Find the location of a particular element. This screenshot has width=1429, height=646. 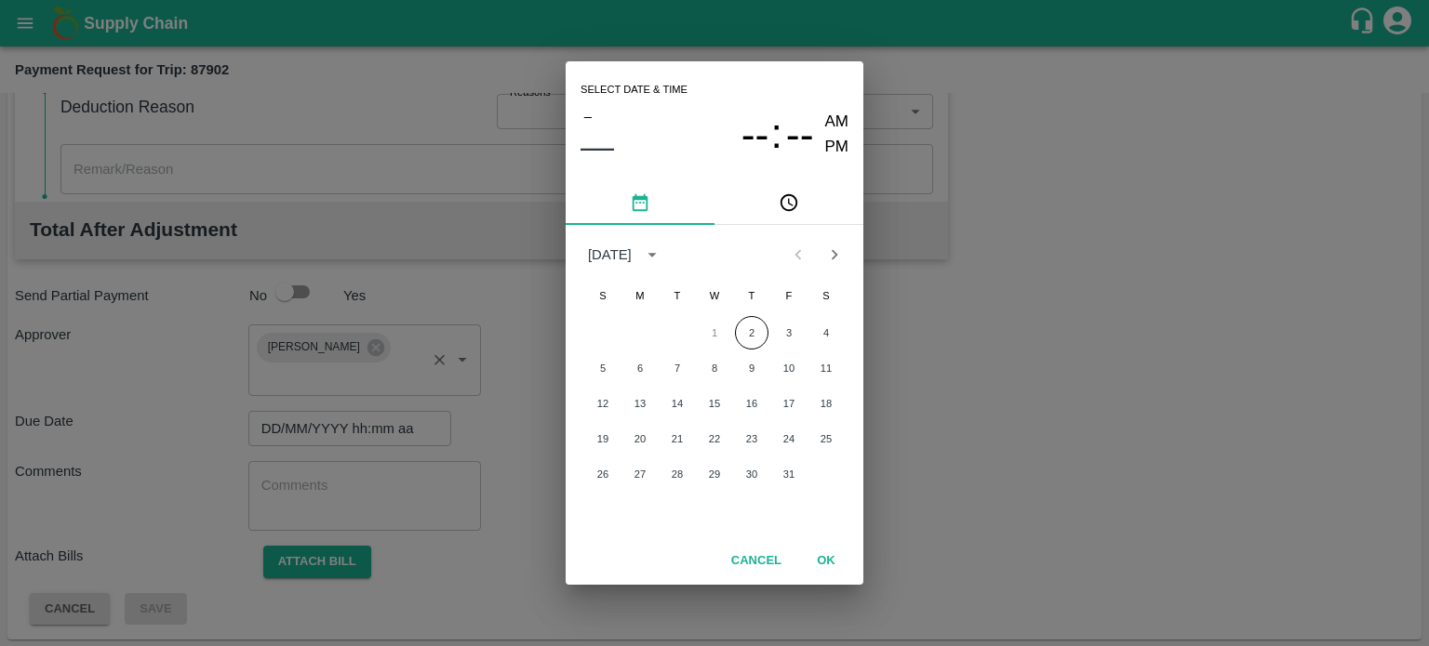

button: OK is located at coordinates (826, 561).